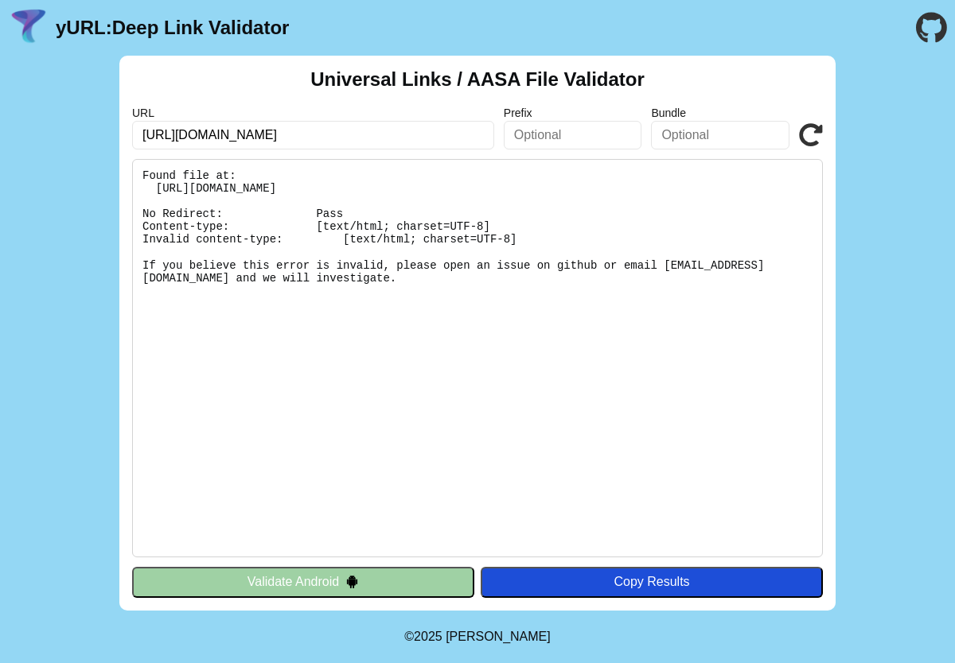  Describe the element at coordinates (303, 582) in the screenshot. I see `button: Validate Android` at that location.